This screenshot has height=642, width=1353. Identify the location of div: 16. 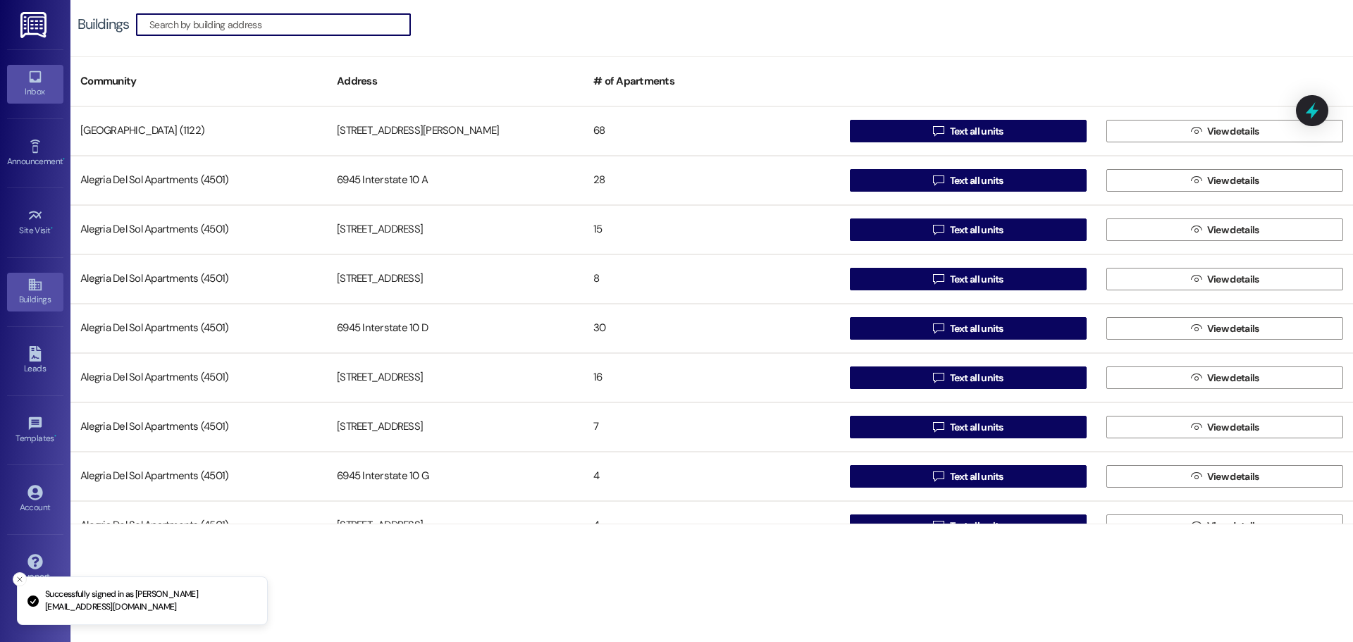
(712, 378).